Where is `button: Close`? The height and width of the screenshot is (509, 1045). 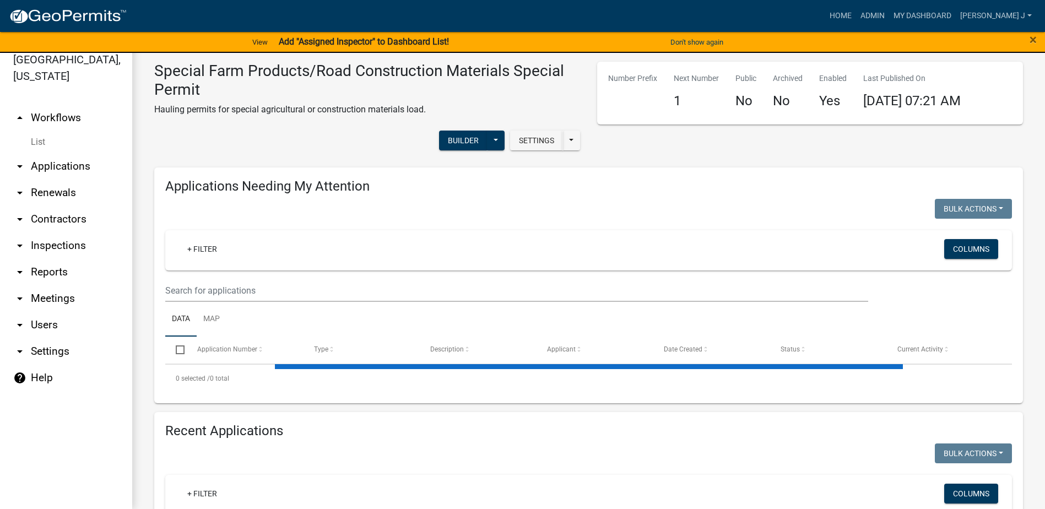 button: Close is located at coordinates (1033, 40).